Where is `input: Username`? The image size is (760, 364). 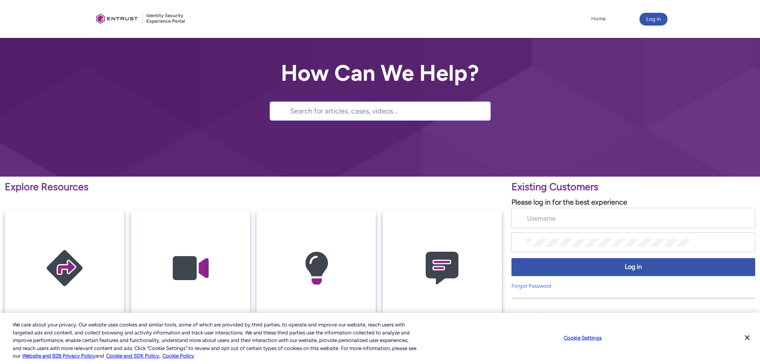
input: Username is located at coordinates (608, 218).